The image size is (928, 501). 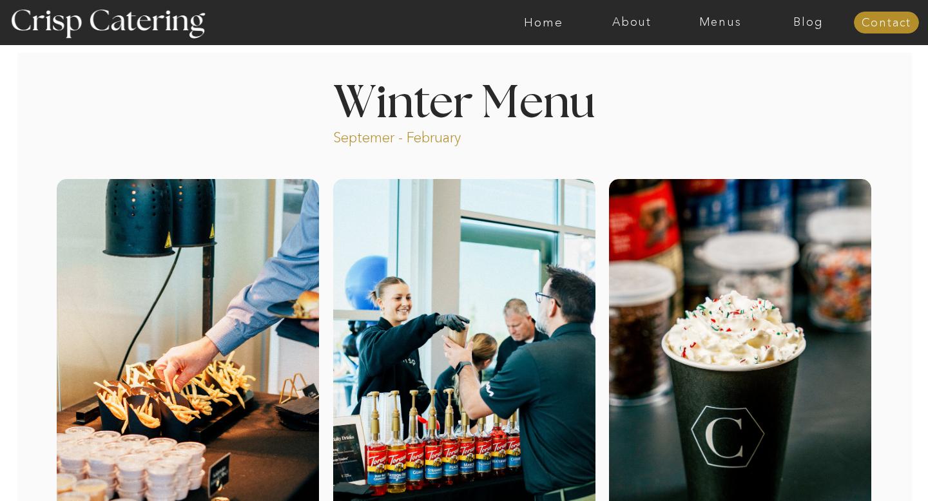 I want to click on nav: Menus, so click(x=720, y=23).